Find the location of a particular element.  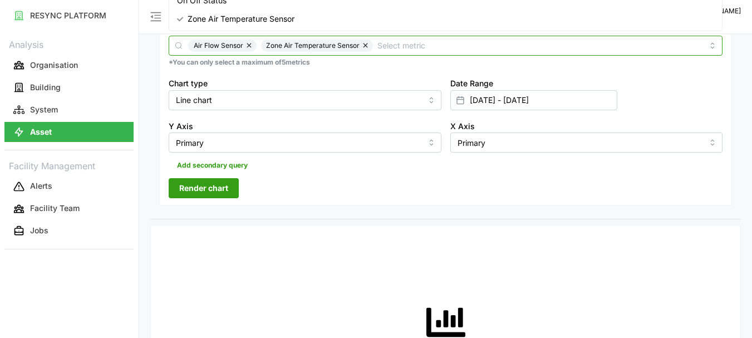

p: System is located at coordinates (44, 110).